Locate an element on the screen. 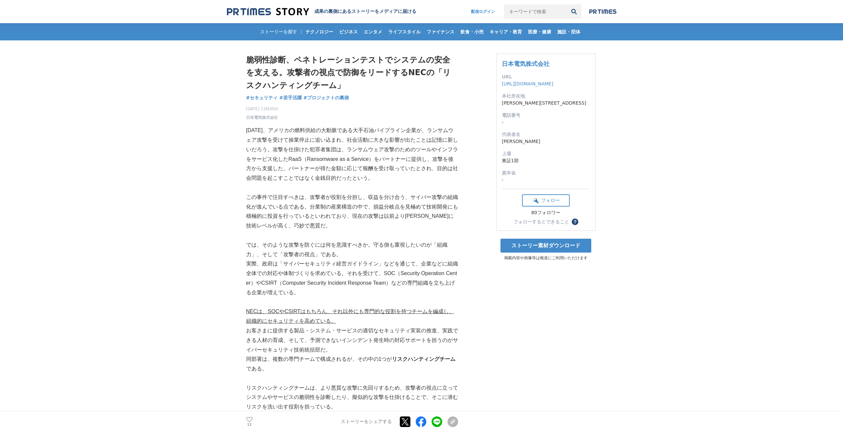 The image size is (843, 432). span: キャリア・教育 is located at coordinates (506, 32).